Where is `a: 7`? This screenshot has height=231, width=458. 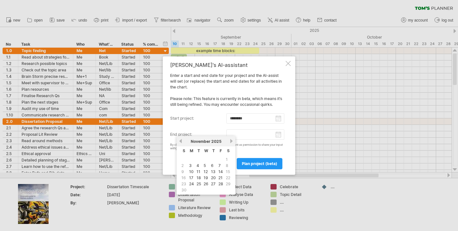 a: 7 is located at coordinates (219, 165).